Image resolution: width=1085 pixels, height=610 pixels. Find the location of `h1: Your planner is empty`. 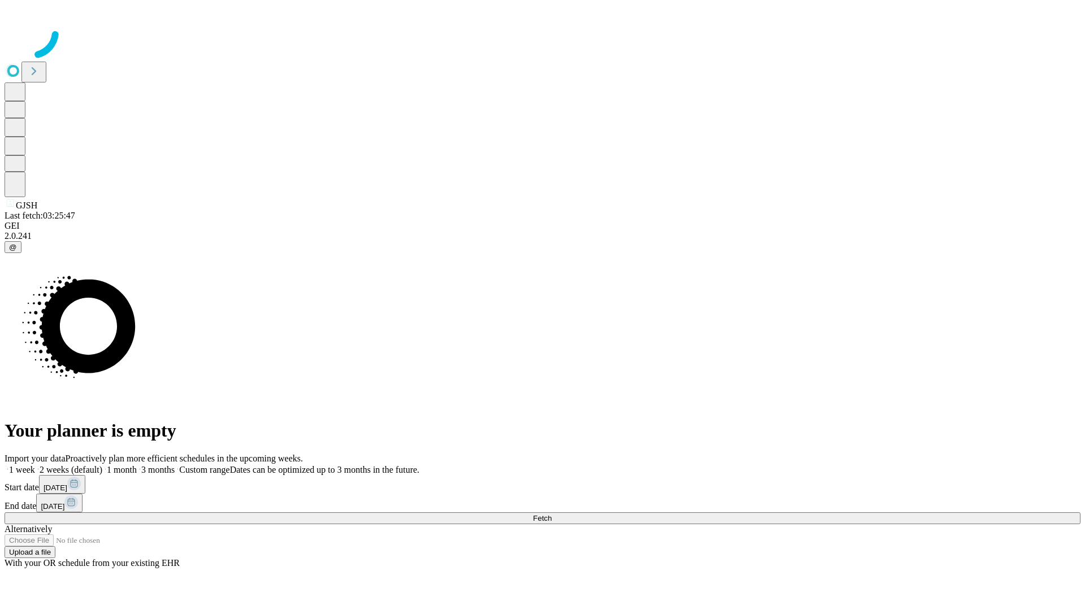

h1: Your planner is empty is located at coordinates (543, 431).